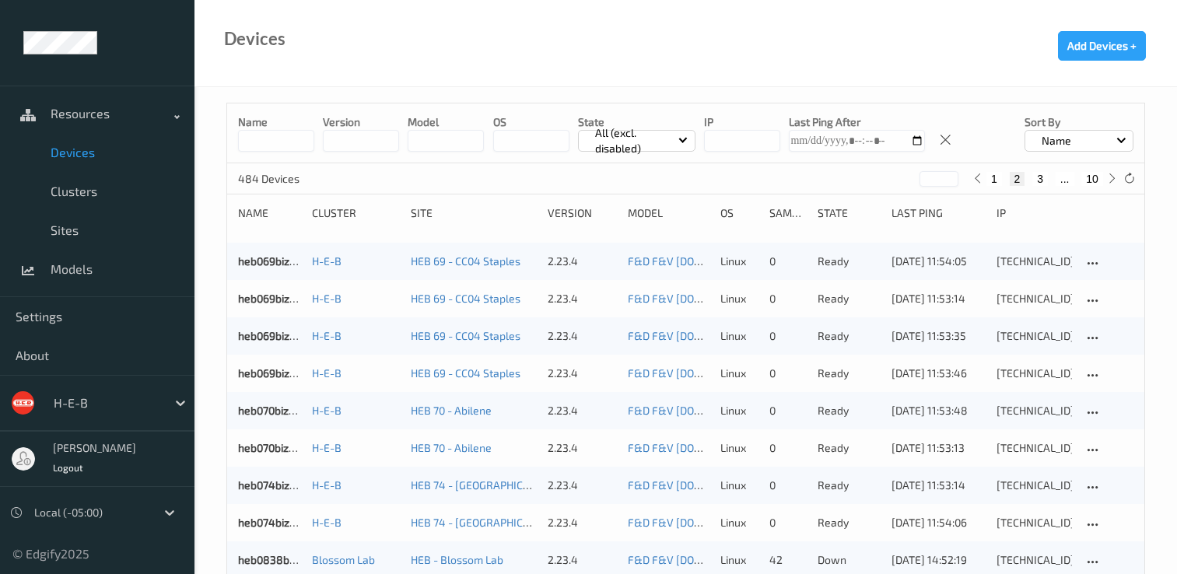 Image resolution: width=1177 pixels, height=574 pixels. What do you see at coordinates (1018, 179) in the screenshot?
I see `button: 2` at bounding box center [1018, 179].